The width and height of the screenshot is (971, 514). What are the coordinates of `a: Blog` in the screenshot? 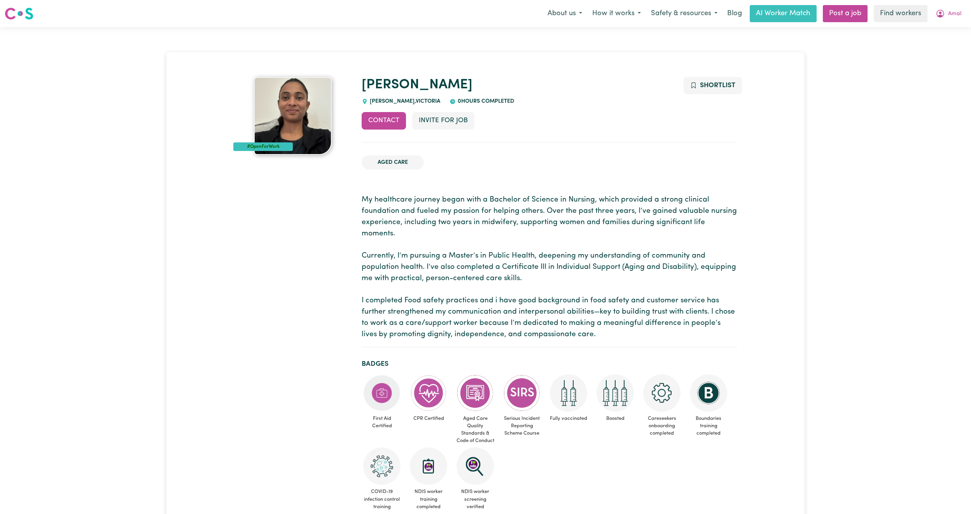 It's located at (735, 14).